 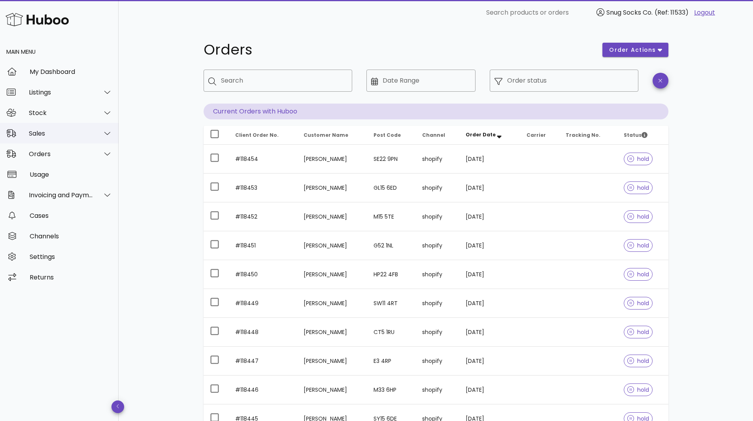 I want to click on td: CT5 1RU, so click(x=391, y=332).